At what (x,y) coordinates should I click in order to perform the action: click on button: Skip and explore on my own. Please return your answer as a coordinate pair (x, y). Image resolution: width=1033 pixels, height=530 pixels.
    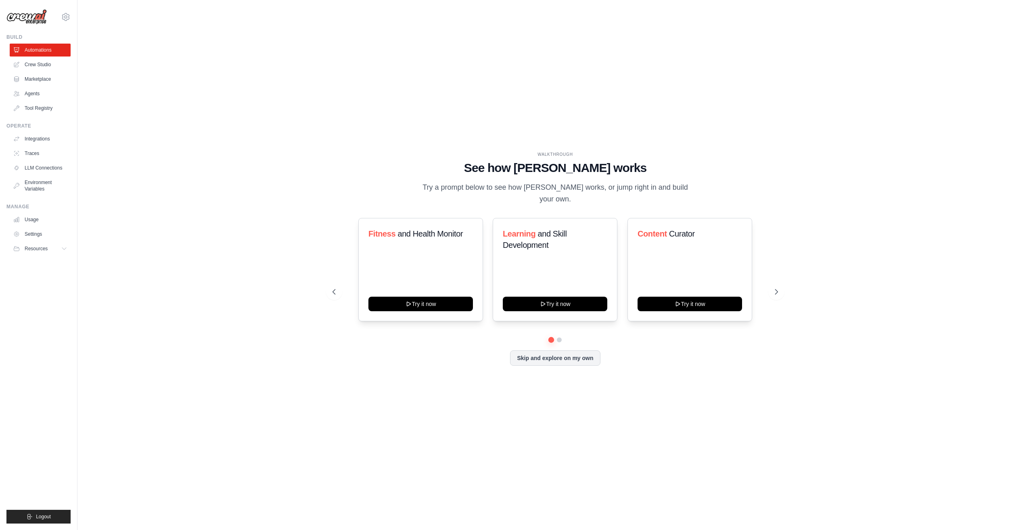
    Looking at the image, I should click on (555, 358).